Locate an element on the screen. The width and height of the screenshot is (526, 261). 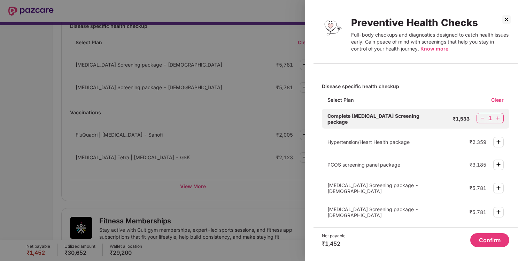
div: ₹3,185 is located at coordinates (478, 164).